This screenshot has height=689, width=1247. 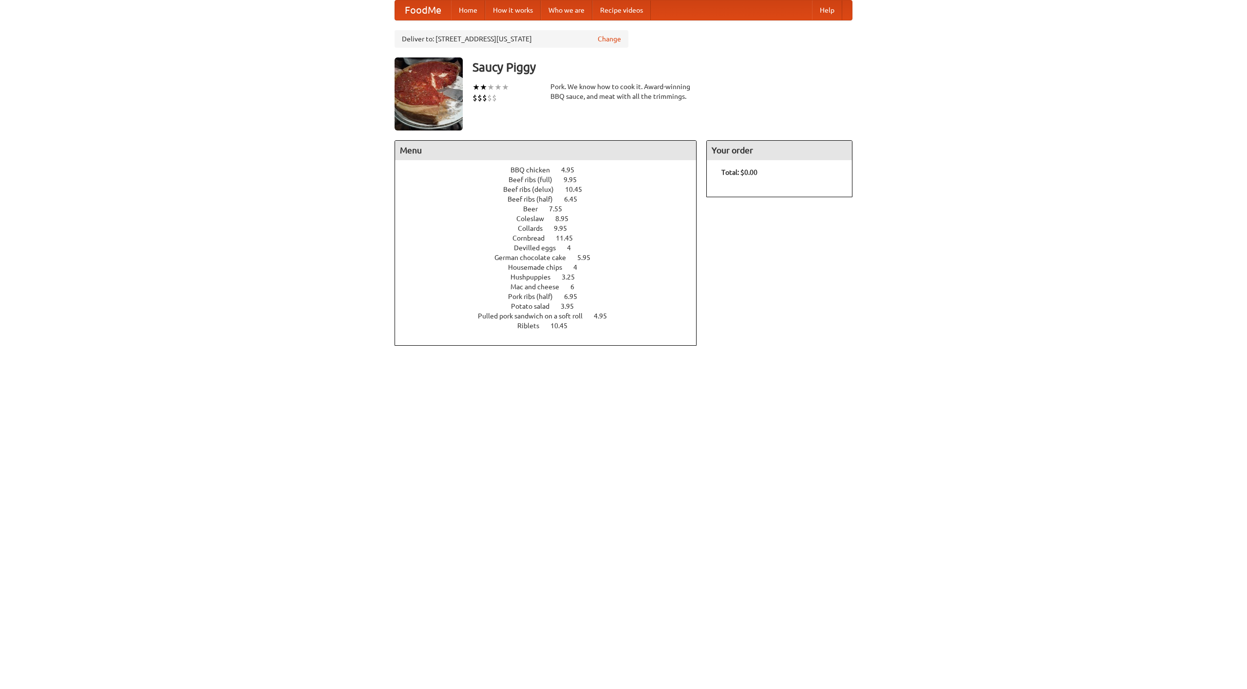 What do you see at coordinates (621, 10) in the screenshot?
I see `a: Recipe videos` at bounding box center [621, 10].